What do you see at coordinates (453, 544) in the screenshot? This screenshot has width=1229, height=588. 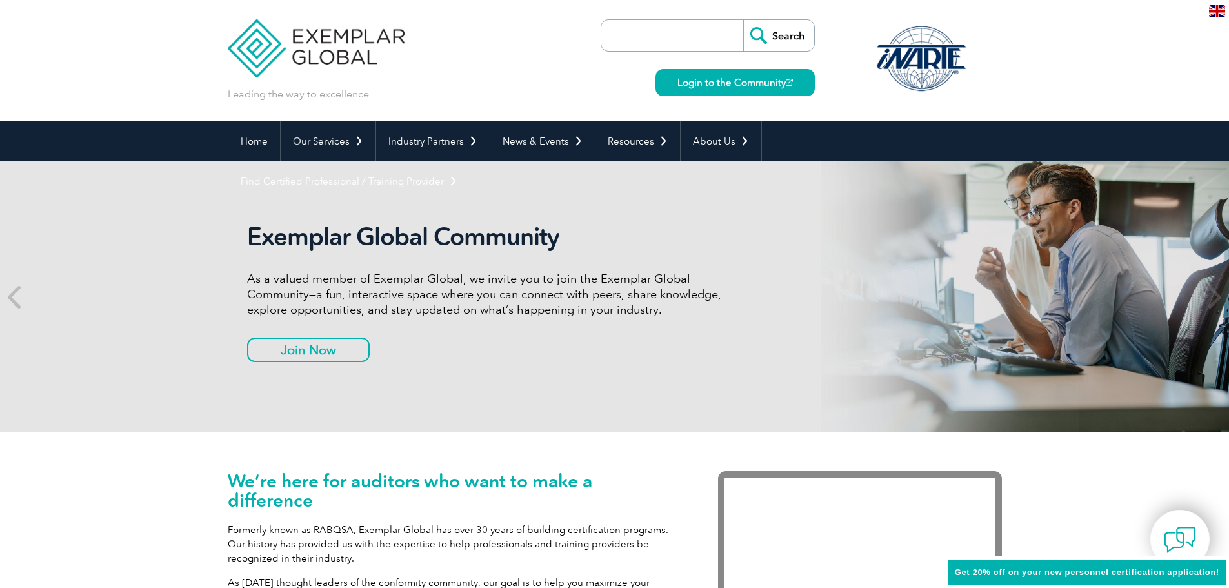 I see `p: Formerly known as RABQSA, Exemplar Global has over 30 years of building certification programs. O...` at bounding box center [453, 544].